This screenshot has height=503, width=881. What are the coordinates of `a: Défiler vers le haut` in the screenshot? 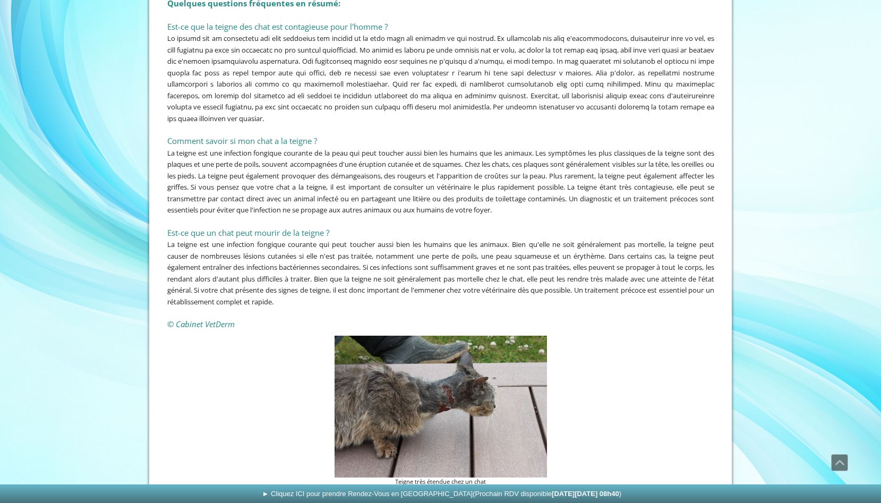 It's located at (840, 463).